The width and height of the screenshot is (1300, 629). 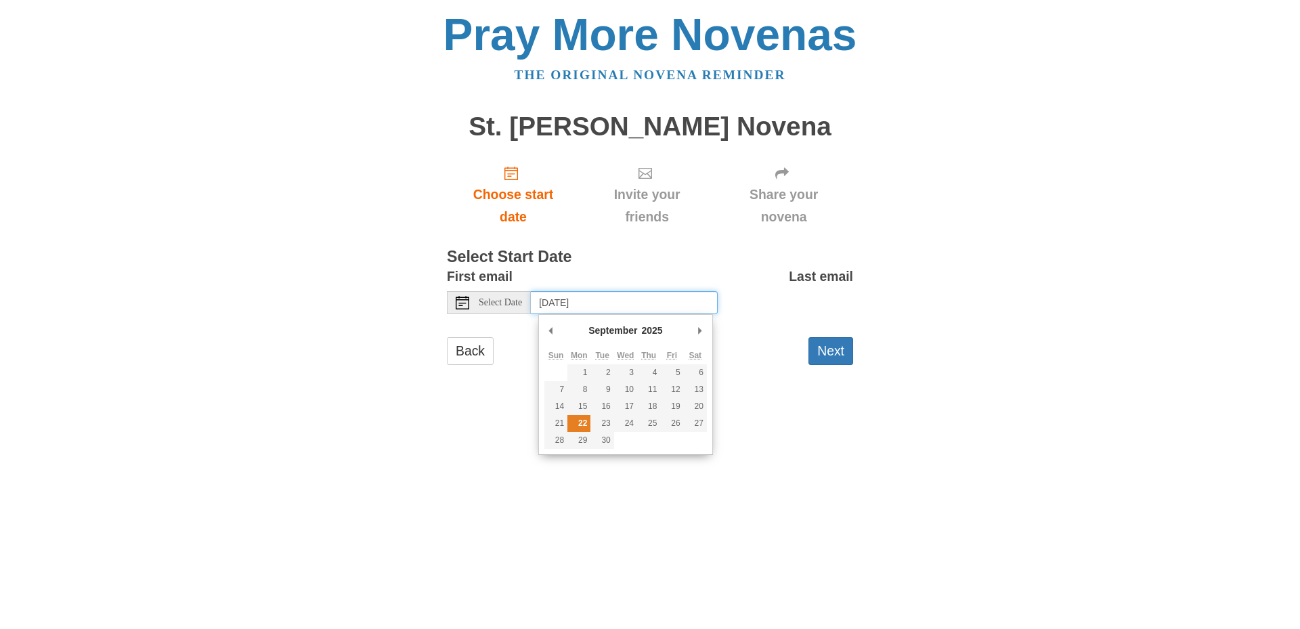 I want to click on abbr: Saturday, so click(x=695, y=355).